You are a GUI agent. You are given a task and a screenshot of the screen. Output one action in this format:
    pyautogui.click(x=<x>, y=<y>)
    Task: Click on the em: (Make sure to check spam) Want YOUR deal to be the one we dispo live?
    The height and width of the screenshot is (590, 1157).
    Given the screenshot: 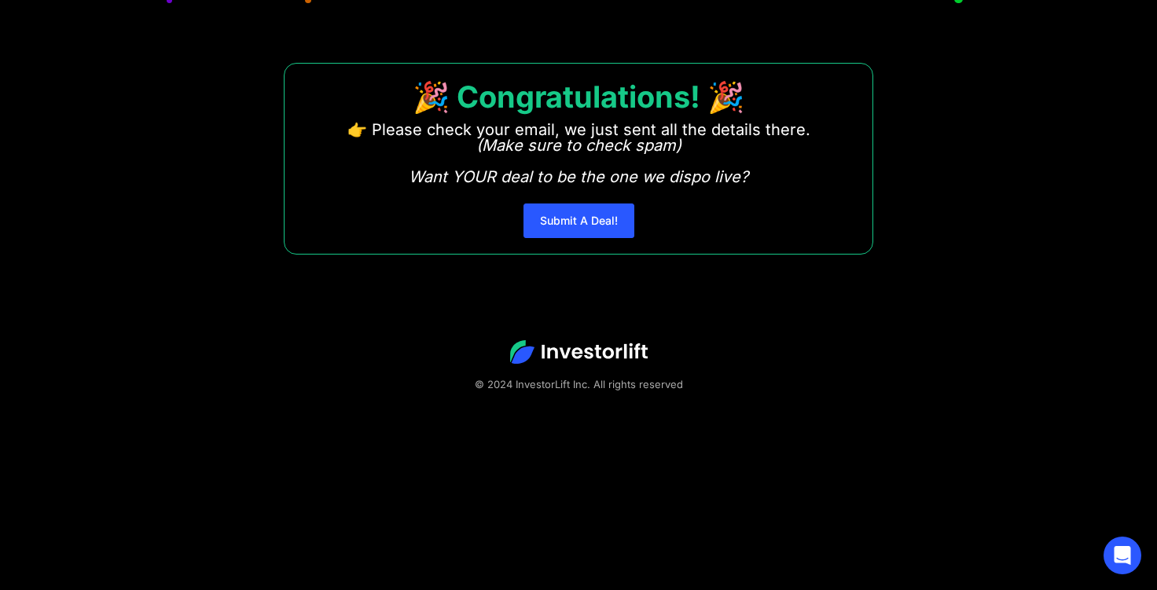 What is the action you would take?
    pyautogui.click(x=578, y=161)
    